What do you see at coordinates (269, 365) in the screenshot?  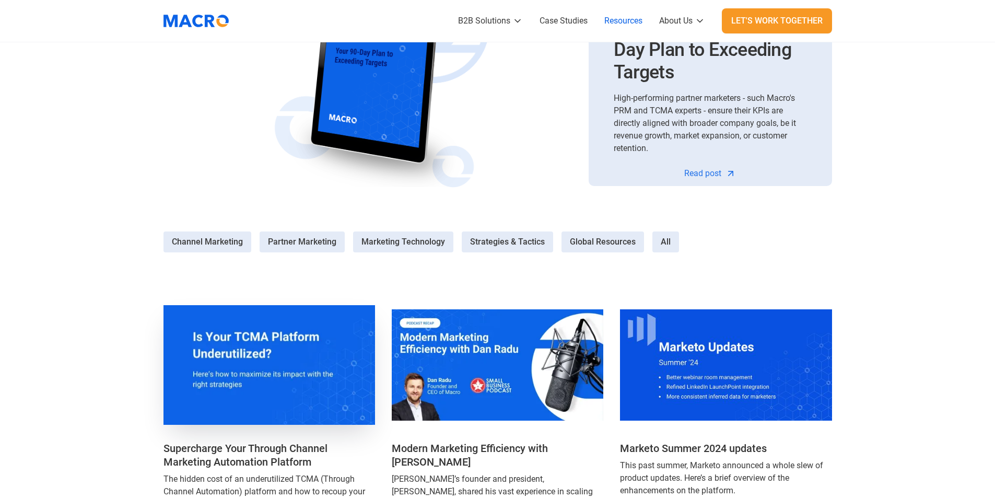 I see `img: Supercharge Your Through Channel Marketing Automation Platform` at bounding box center [269, 365].